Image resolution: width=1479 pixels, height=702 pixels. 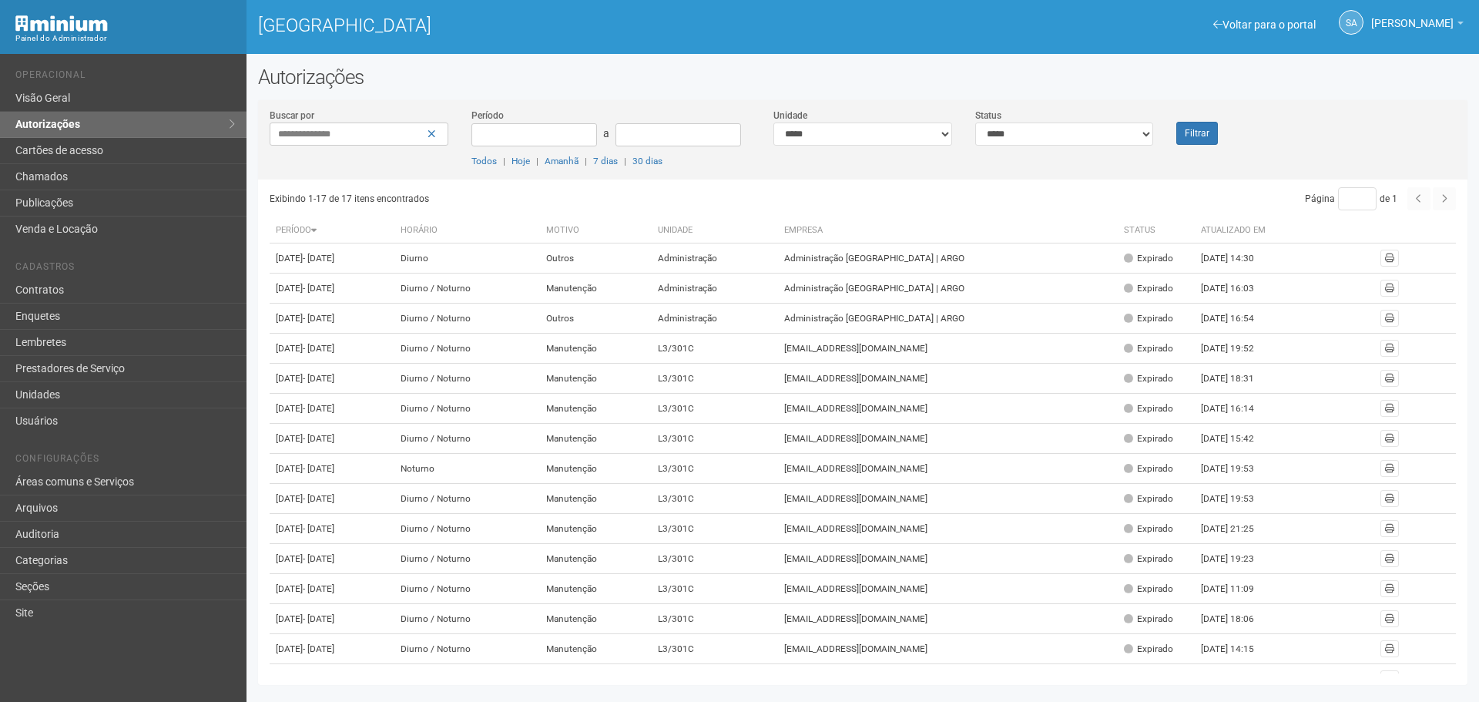 I want to click on img: Minium, so click(x=62, y=23).